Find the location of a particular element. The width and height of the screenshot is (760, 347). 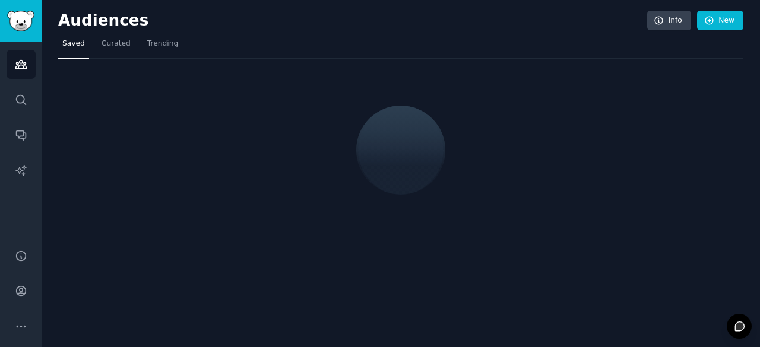

a: Info is located at coordinates (669, 21).